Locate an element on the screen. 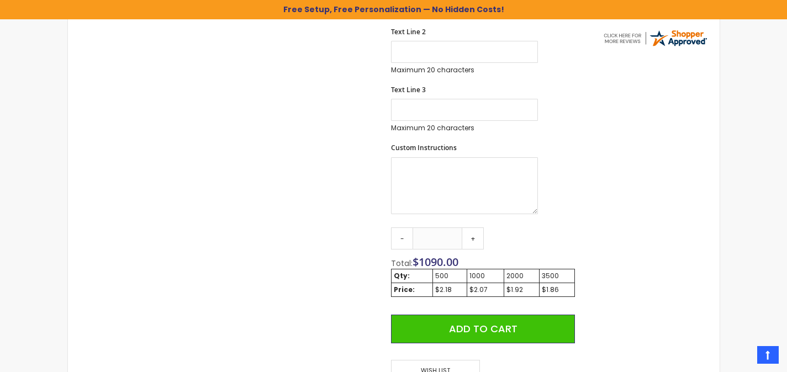 The image size is (787, 372). div: $1.92 is located at coordinates (521, 290).